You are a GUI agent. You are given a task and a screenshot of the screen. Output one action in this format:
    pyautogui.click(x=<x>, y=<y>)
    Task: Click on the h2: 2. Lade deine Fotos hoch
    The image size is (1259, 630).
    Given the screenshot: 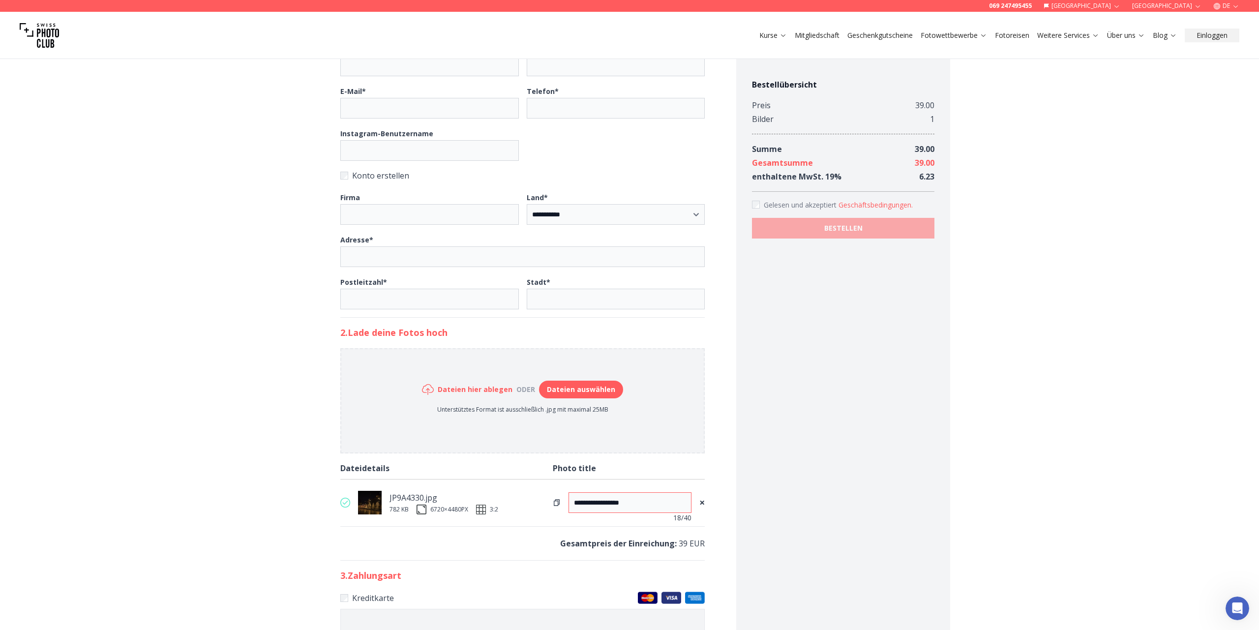 What is the action you would take?
    pyautogui.click(x=523, y=332)
    